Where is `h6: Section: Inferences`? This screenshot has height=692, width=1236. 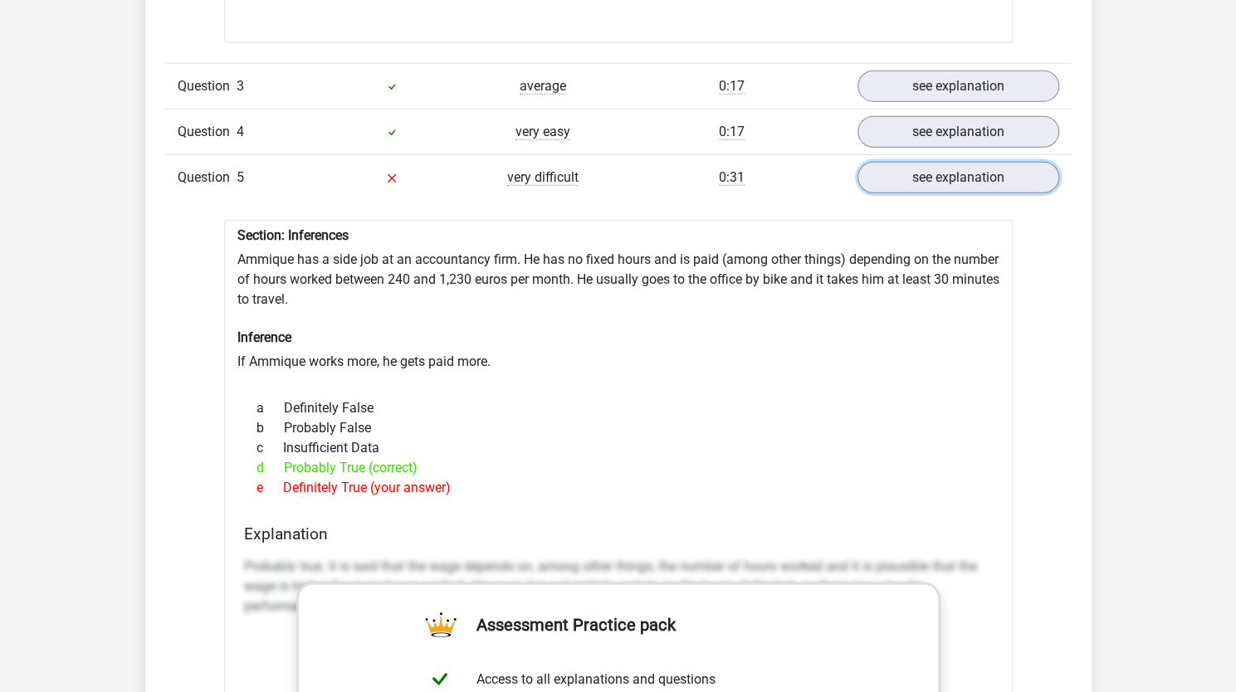
h6: Section: Inferences is located at coordinates (618, 235).